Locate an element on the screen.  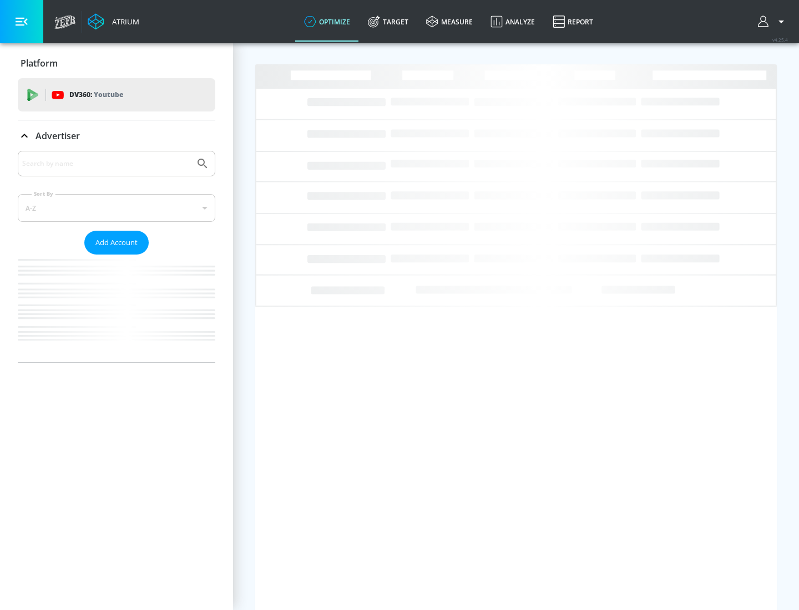
div: Platform is located at coordinates (116, 63).